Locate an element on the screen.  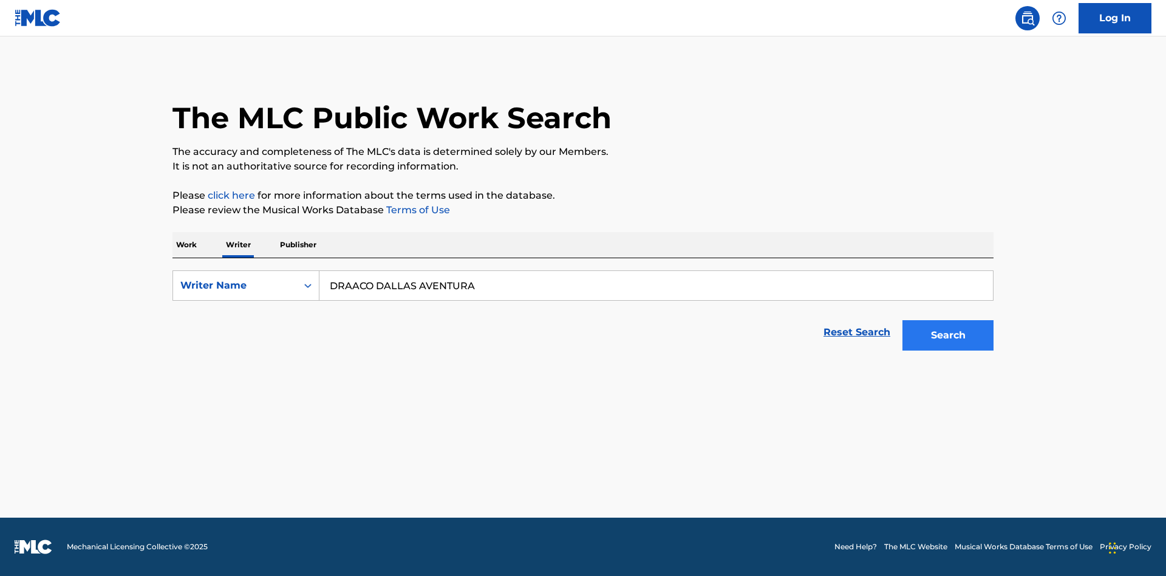
form: Search Form is located at coordinates (583, 313).